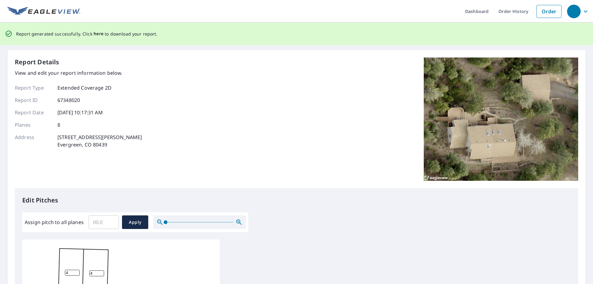  What do you see at coordinates (296, 200) in the screenshot?
I see `p: Edit Pitches` at bounding box center [296, 200].